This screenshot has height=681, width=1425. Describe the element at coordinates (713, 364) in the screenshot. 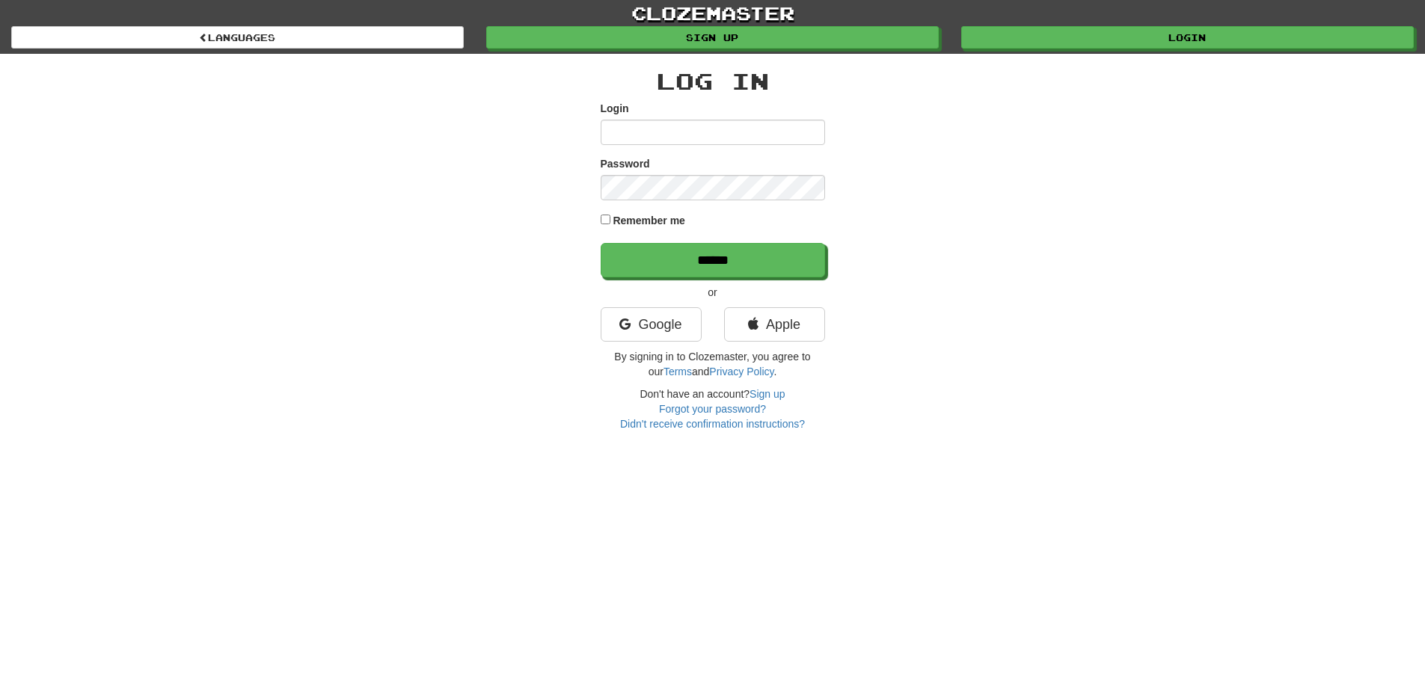

I see `p: By signing in to Clozemaster, you agree to our and .` at that location.